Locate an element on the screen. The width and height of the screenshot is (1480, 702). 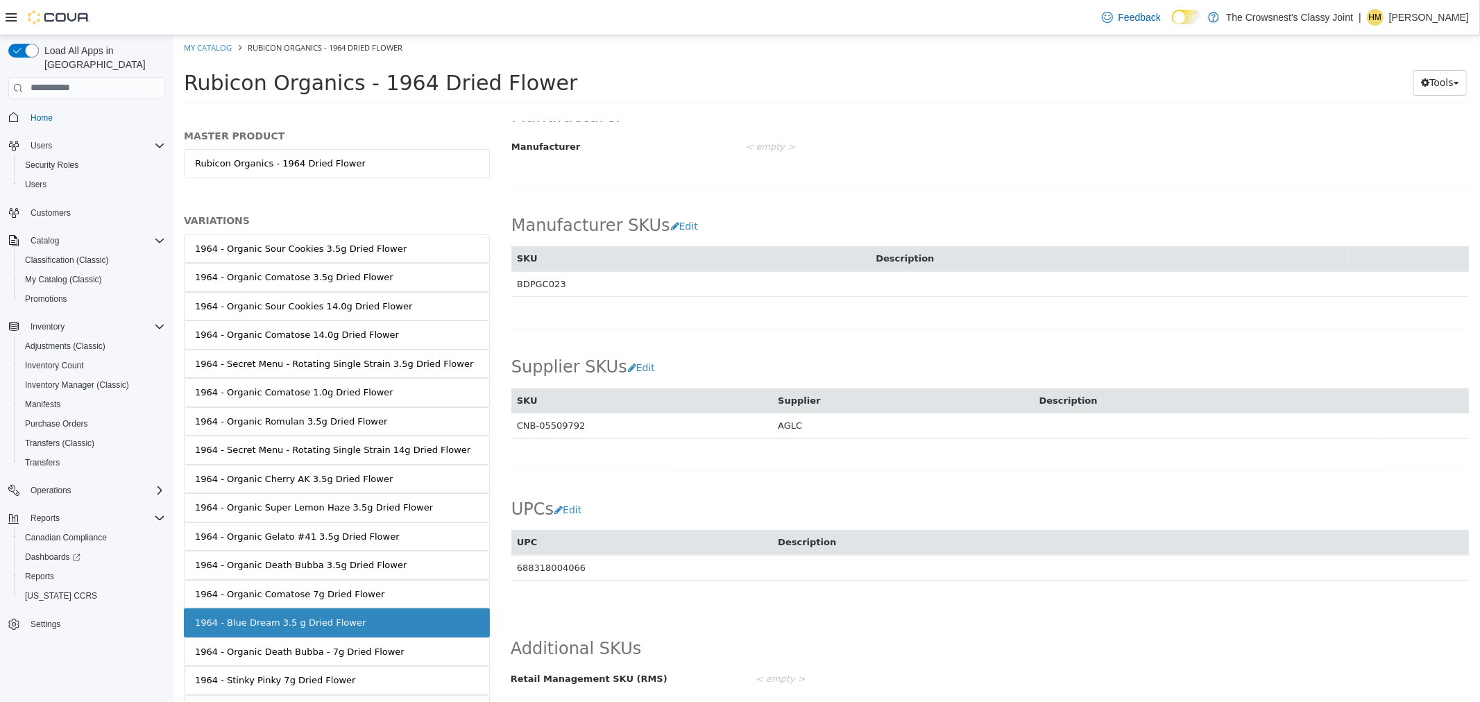
a: Settings is located at coordinates (45, 625).